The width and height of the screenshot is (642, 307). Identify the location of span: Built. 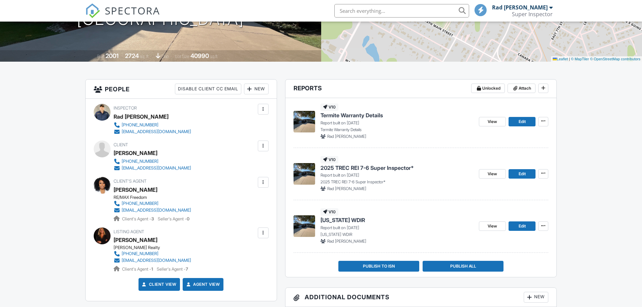
(101, 56).